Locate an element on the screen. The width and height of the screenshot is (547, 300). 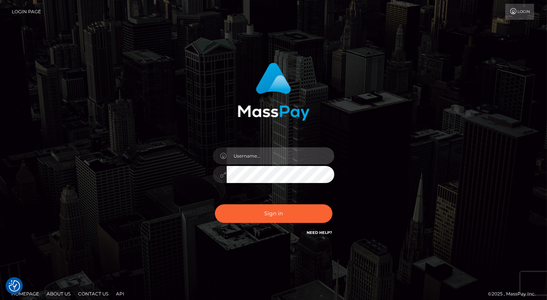
a: Homepage is located at coordinates (25, 293).